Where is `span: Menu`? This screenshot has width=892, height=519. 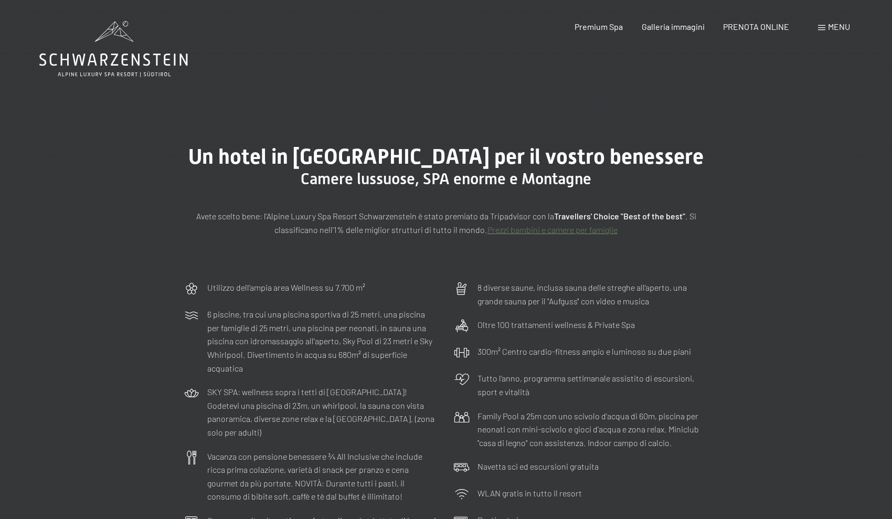 span: Menu is located at coordinates (839, 26).